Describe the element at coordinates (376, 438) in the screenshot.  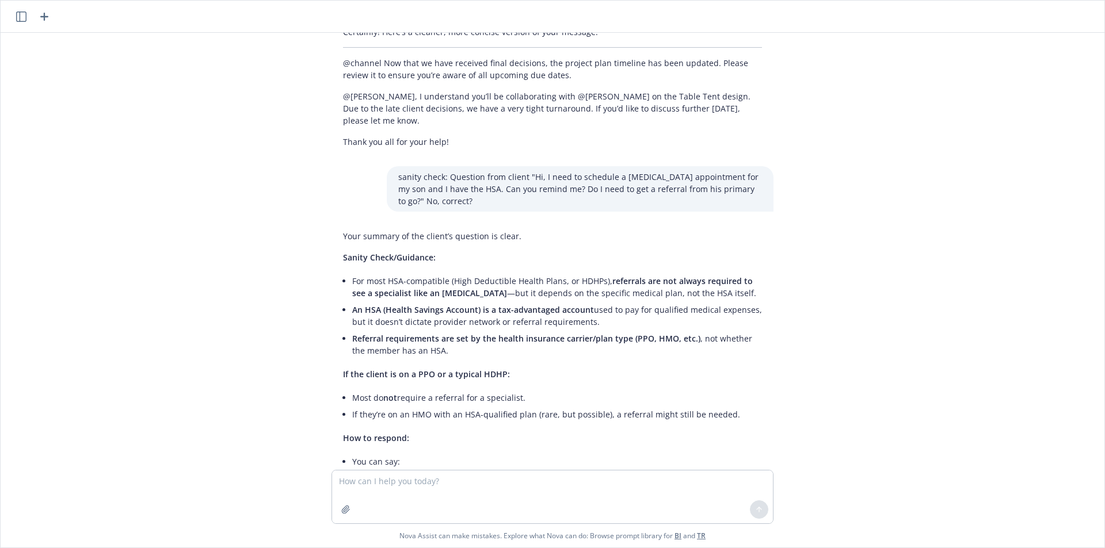
I see `span: How to respond:` at that location.